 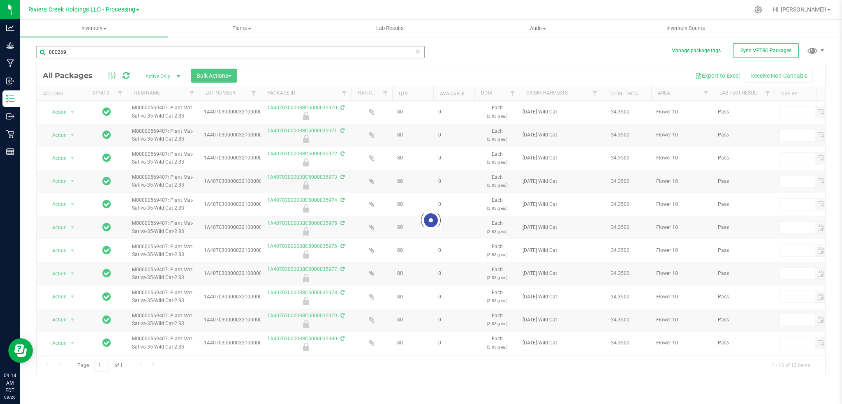 I want to click on inline-svg: Retail, so click(x=10, y=134).